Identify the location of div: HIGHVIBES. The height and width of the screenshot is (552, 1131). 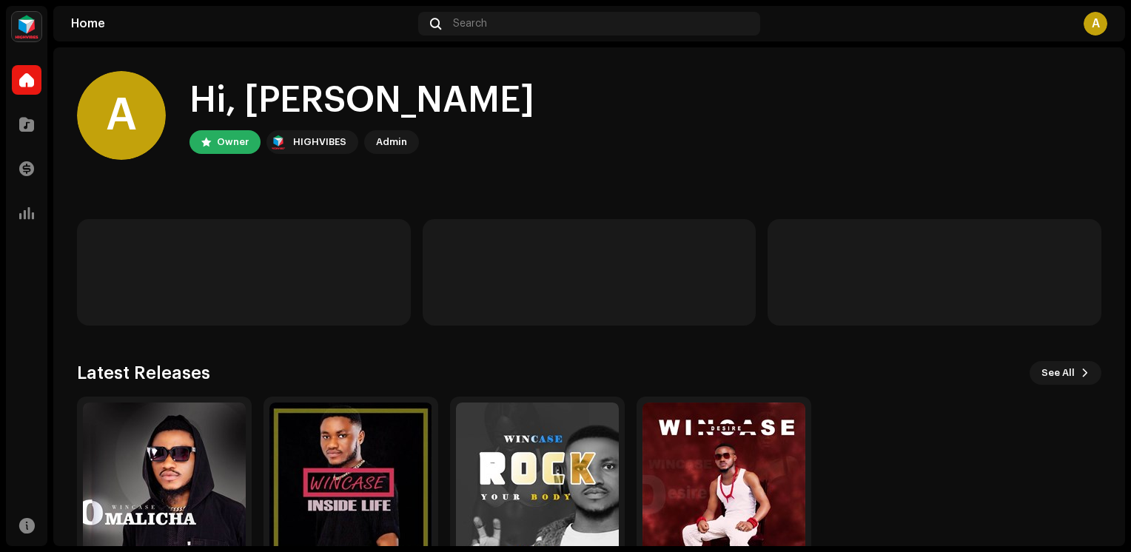
(320, 142).